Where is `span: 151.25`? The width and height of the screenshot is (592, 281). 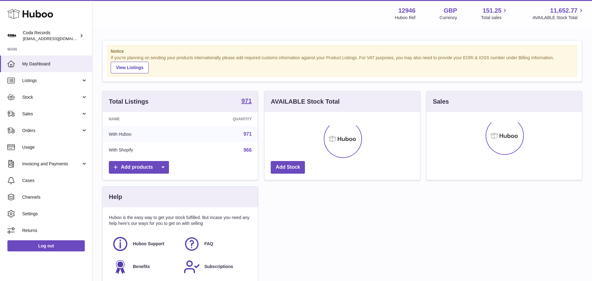
span: 151.25 is located at coordinates (492, 10).